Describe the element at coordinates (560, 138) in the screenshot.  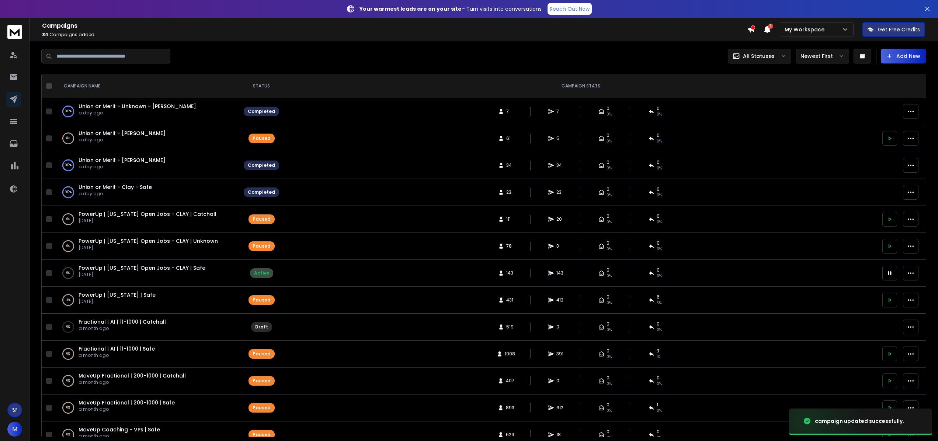
I see `span: 5` at that location.